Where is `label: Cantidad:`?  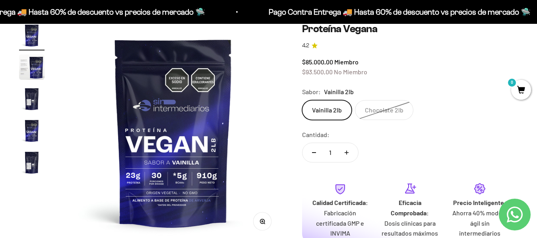 label: Cantidad: is located at coordinates (315, 135).